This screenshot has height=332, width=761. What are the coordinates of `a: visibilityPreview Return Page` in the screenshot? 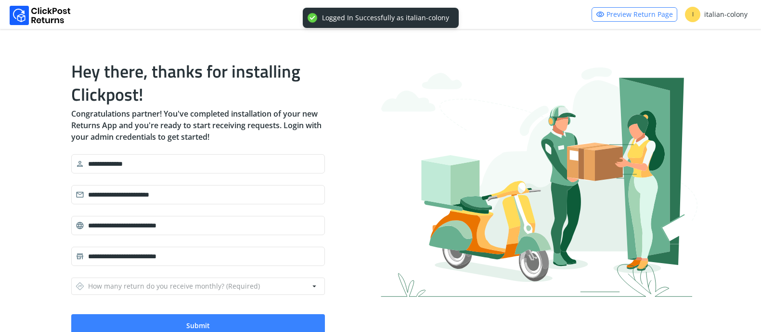 It's located at (634, 14).